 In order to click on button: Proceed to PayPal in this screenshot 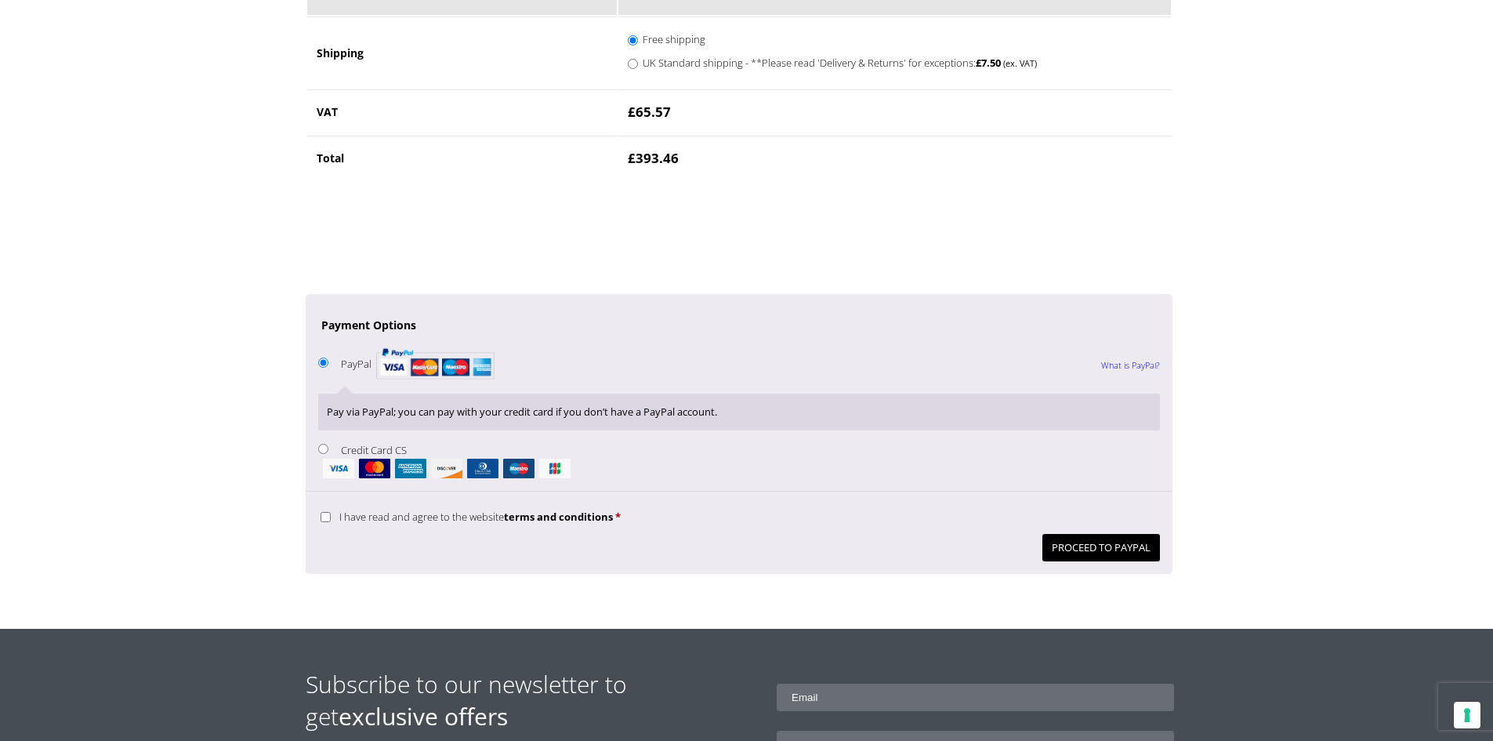, I will do `click(1101, 547)`.